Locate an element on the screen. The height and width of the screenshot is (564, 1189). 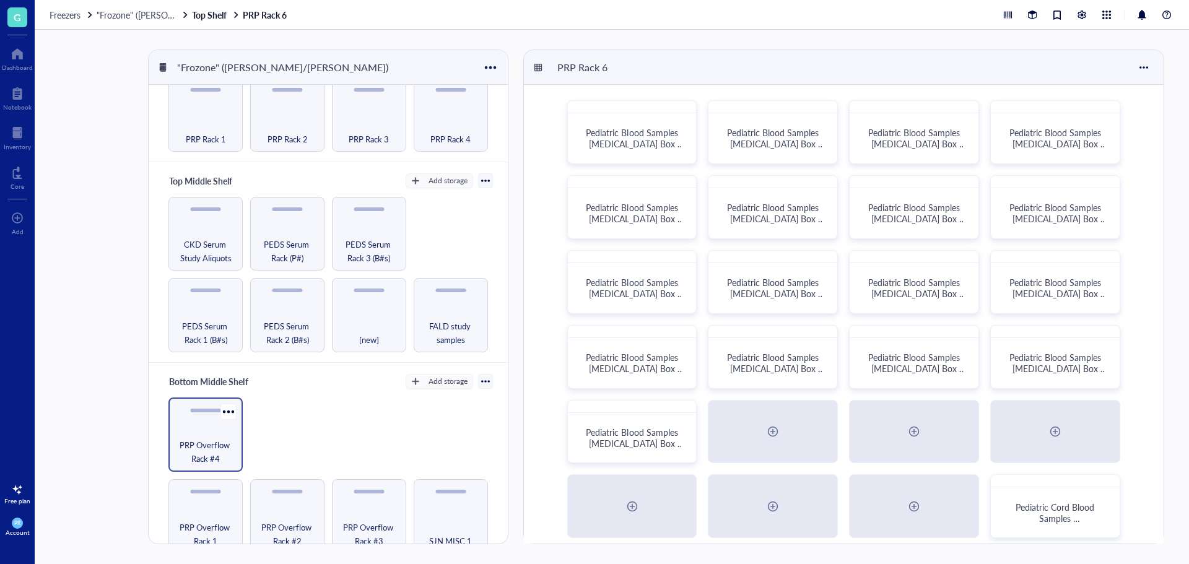
div: Inventory is located at coordinates (17, 147).